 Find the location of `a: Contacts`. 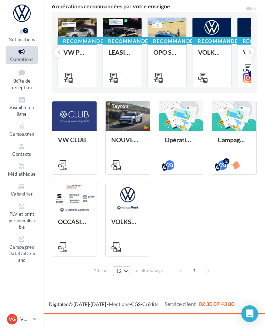

a: Contacts is located at coordinates (22, 149).